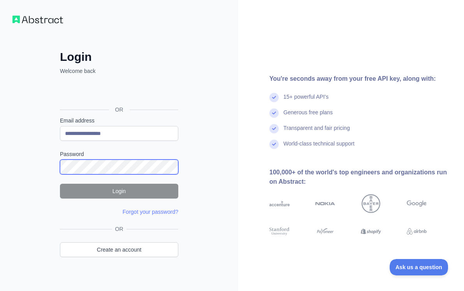  What do you see at coordinates (306, 101) in the screenshot?
I see `div: 15+ powerful API's` at bounding box center [306, 101].